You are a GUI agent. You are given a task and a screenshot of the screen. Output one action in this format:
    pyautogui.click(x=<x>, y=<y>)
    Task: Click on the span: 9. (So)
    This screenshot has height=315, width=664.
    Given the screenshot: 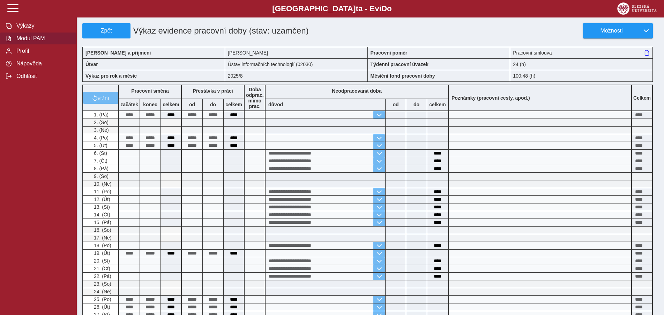 What is the action you would take?
    pyautogui.click(x=101, y=176)
    